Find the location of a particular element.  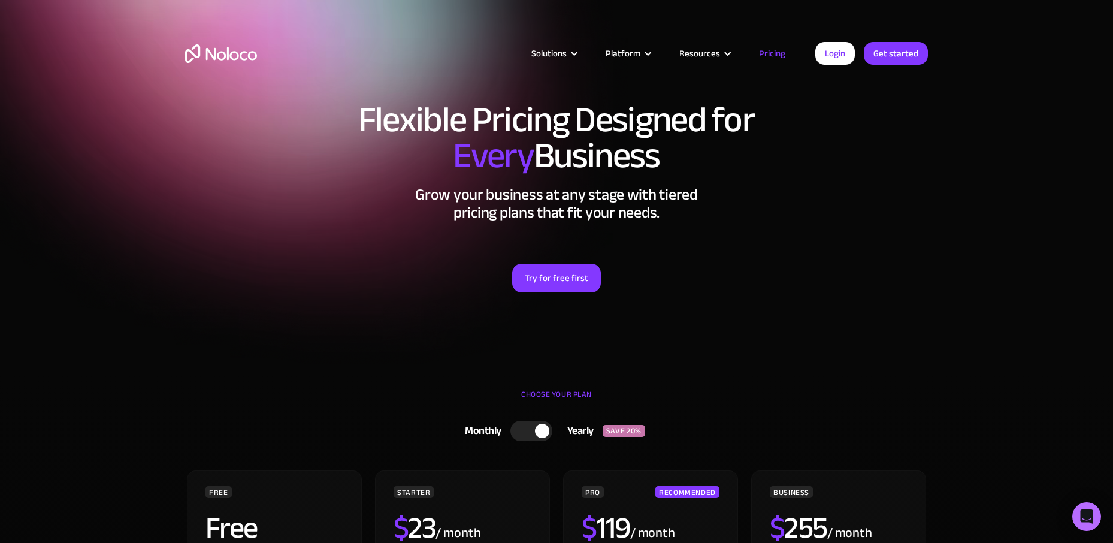

a: Pricing is located at coordinates (772, 53).